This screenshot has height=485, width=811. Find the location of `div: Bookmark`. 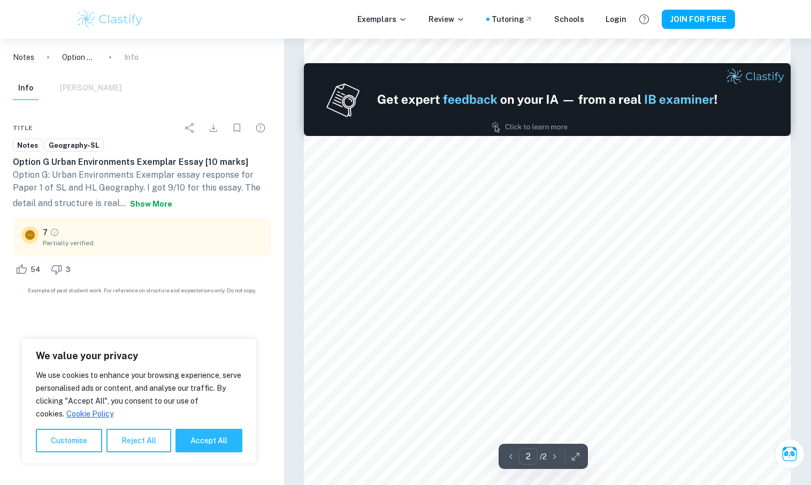

div: Bookmark is located at coordinates (237, 128).